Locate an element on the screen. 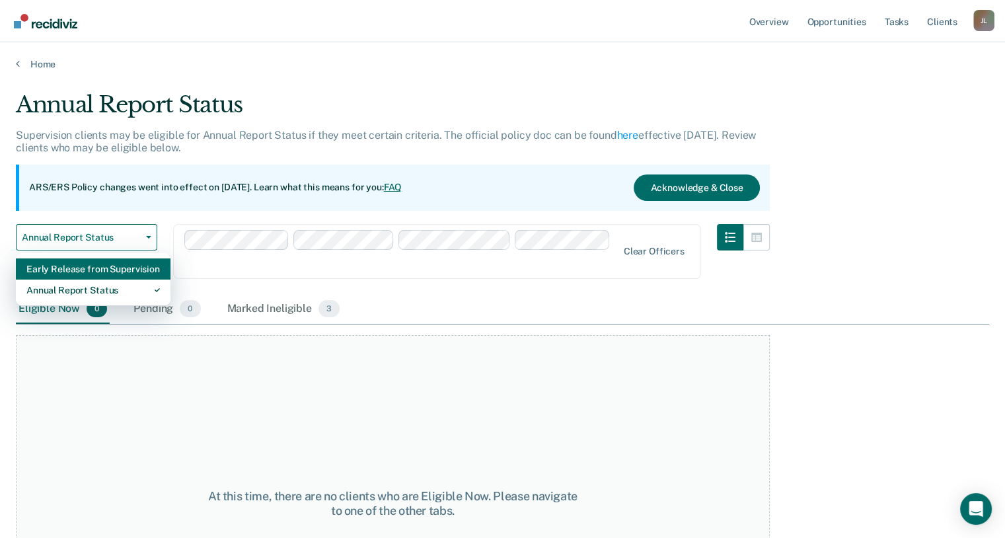 This screenshot has width=1005, height=538. a: FAQ is located at coordinates (393, 187).